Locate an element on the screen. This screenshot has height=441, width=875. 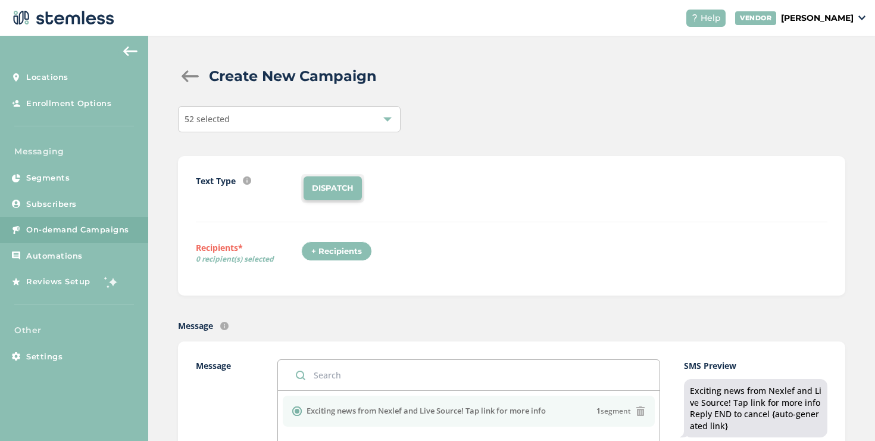
div: VENDOR is located at coordinates (756, 18).